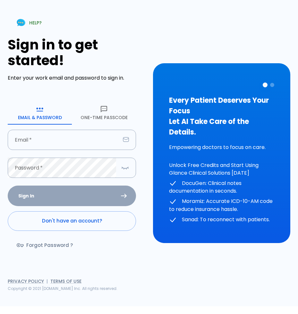 This screenshot has height=314, width=298. What do you see at coordinates (21, 22) in the screenshot?
I see `img: Chat Support` at bounding box center [21, 22].